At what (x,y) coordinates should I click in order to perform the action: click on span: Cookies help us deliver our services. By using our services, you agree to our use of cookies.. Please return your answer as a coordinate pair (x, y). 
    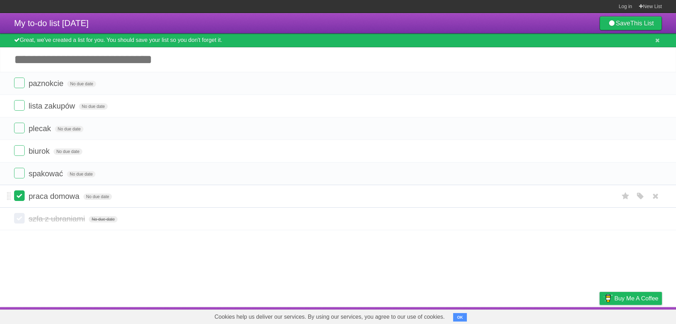
    Looking at the image, I should click on (330, 317).